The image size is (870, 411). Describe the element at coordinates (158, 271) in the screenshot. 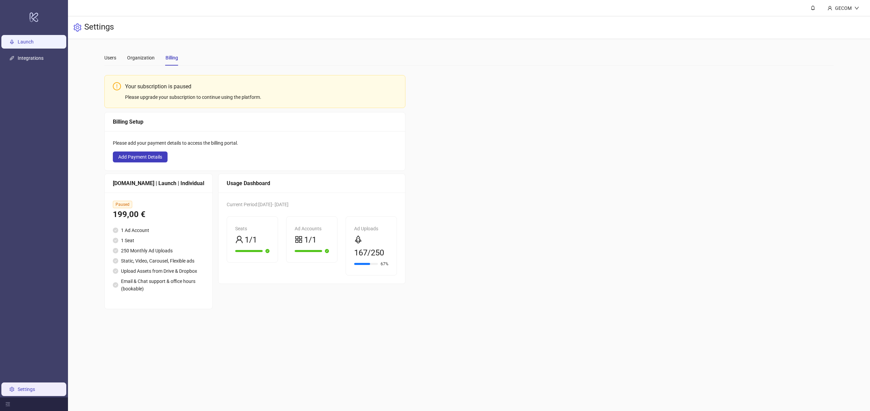

I see `li: Upload Assets from Drive & Dropbox` at that location.